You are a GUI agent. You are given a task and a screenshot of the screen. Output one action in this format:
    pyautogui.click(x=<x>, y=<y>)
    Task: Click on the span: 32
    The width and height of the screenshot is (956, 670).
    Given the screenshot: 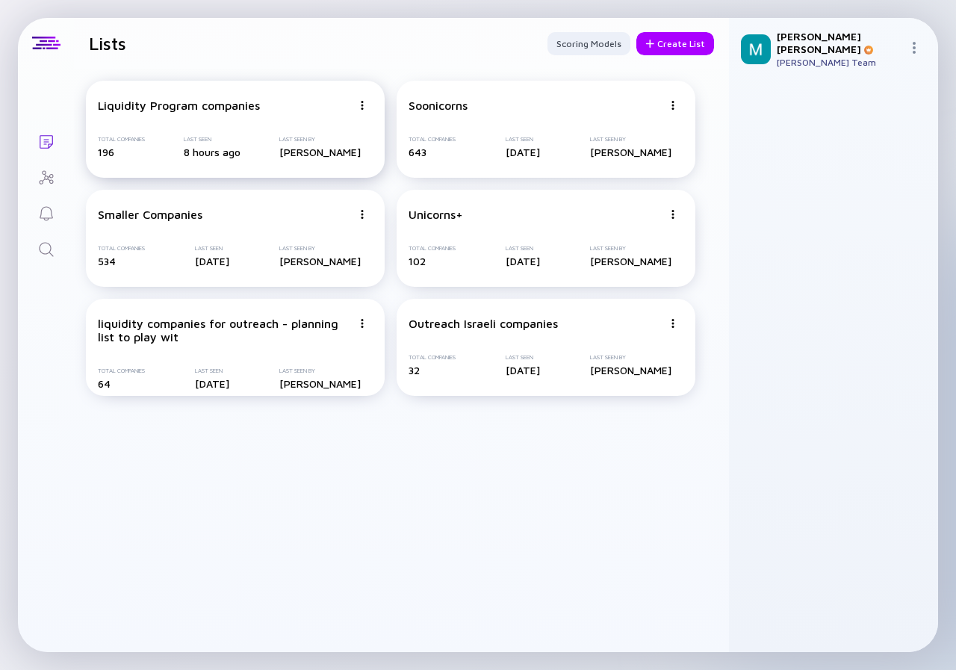 What is the action you would take?
    pyautogui.click(x=414, y=370)
    